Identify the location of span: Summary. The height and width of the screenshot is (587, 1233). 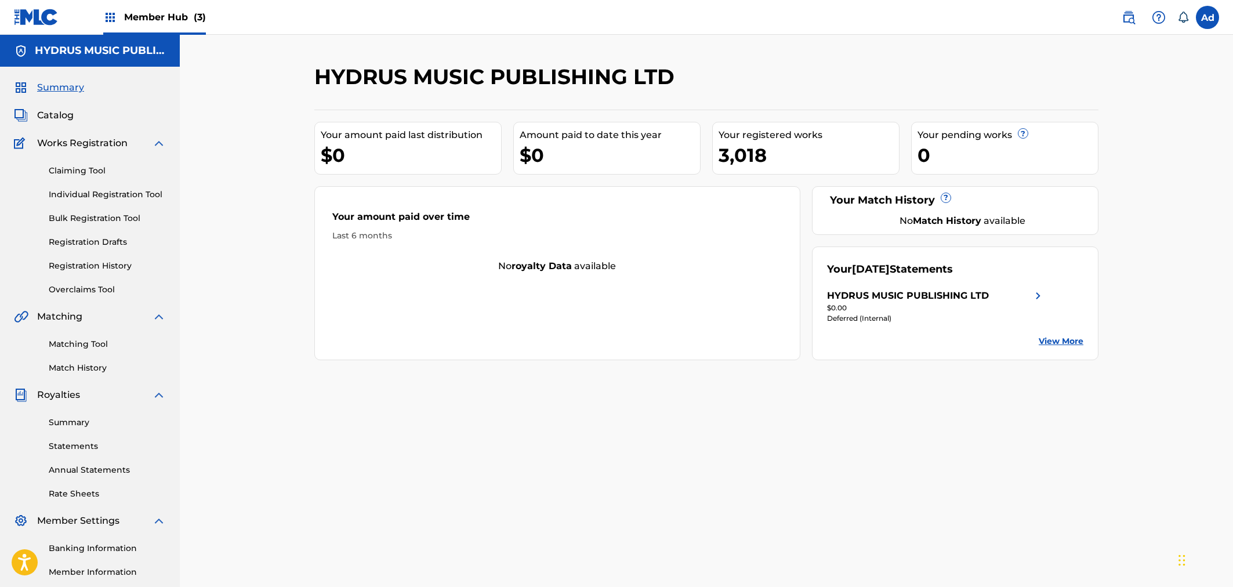
(60, 88).